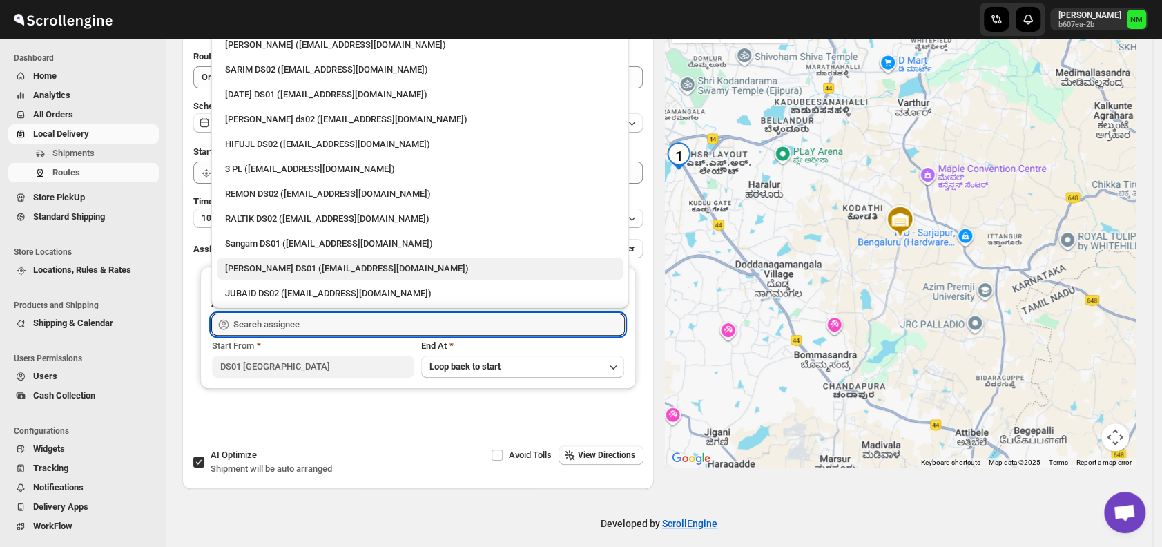 The height and width of the screenshot is (547, 1162). I want to click on span: Map data ©2025, so click(1014, 462).